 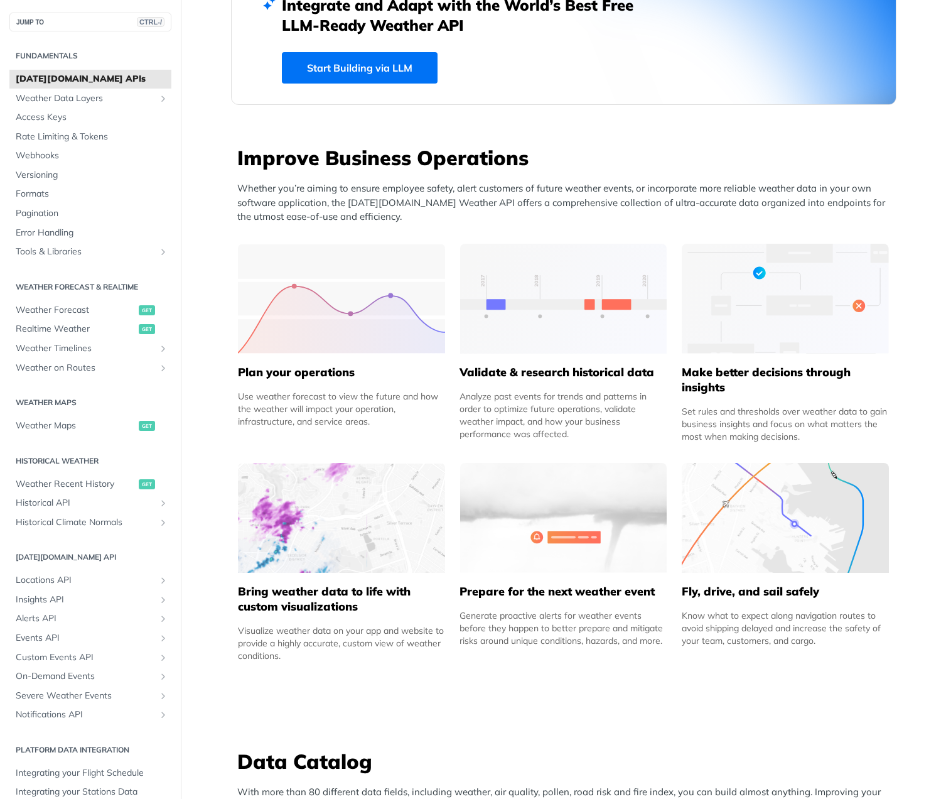 What do you see at coordinates (563, 628) in the screenshot?
I see `div: Generate proactive alerts for weather events before they happen to better prepare and mitigate ri...` at bounding box center [563, 628].